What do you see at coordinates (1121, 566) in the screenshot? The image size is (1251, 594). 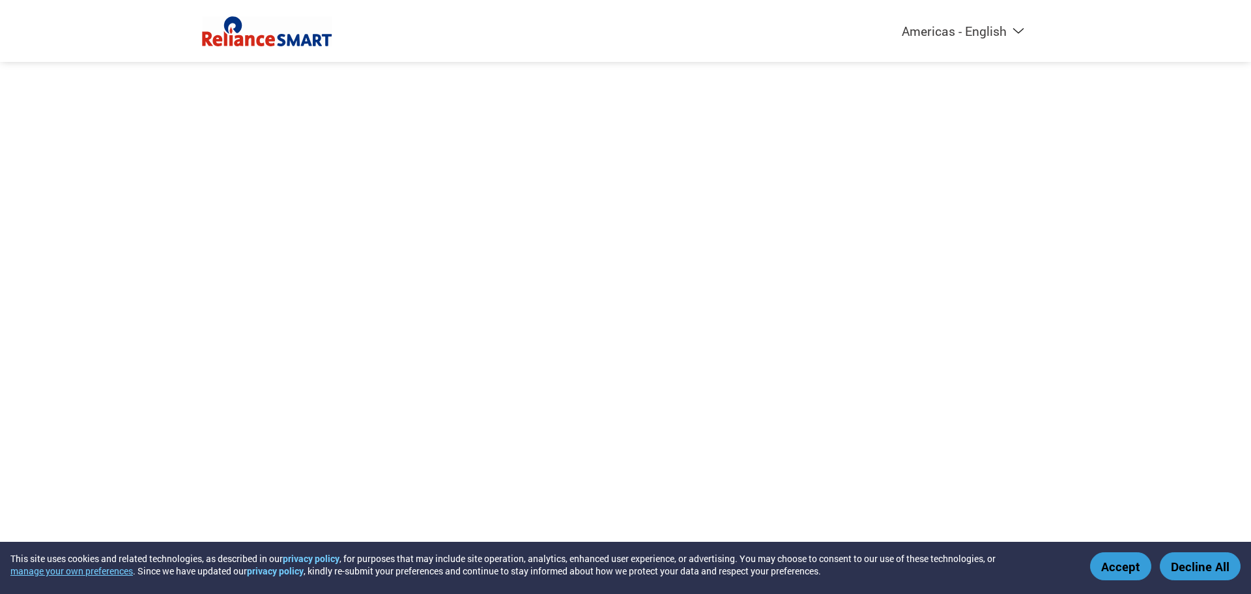 I see `button: Accept` at bounding box center [1121, 566].